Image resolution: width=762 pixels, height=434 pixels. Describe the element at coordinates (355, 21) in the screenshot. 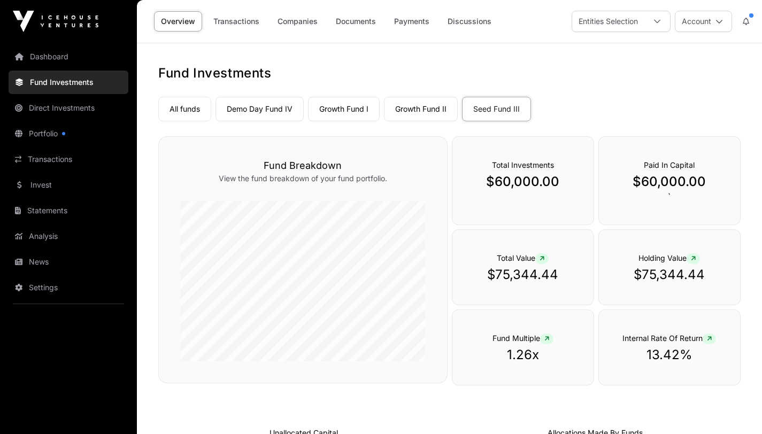

I see `a: Documents` at that location.